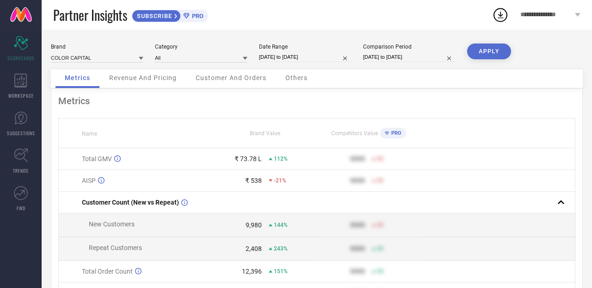 This screenshot has height=288, width=592. Describe the element at coordinates (253, 180) in the screenshot. I see `div: ₹ 538` at that location.